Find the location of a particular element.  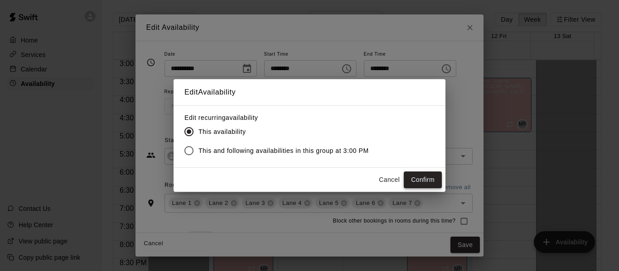

button: Cancel is located at coordinates (389, 180).